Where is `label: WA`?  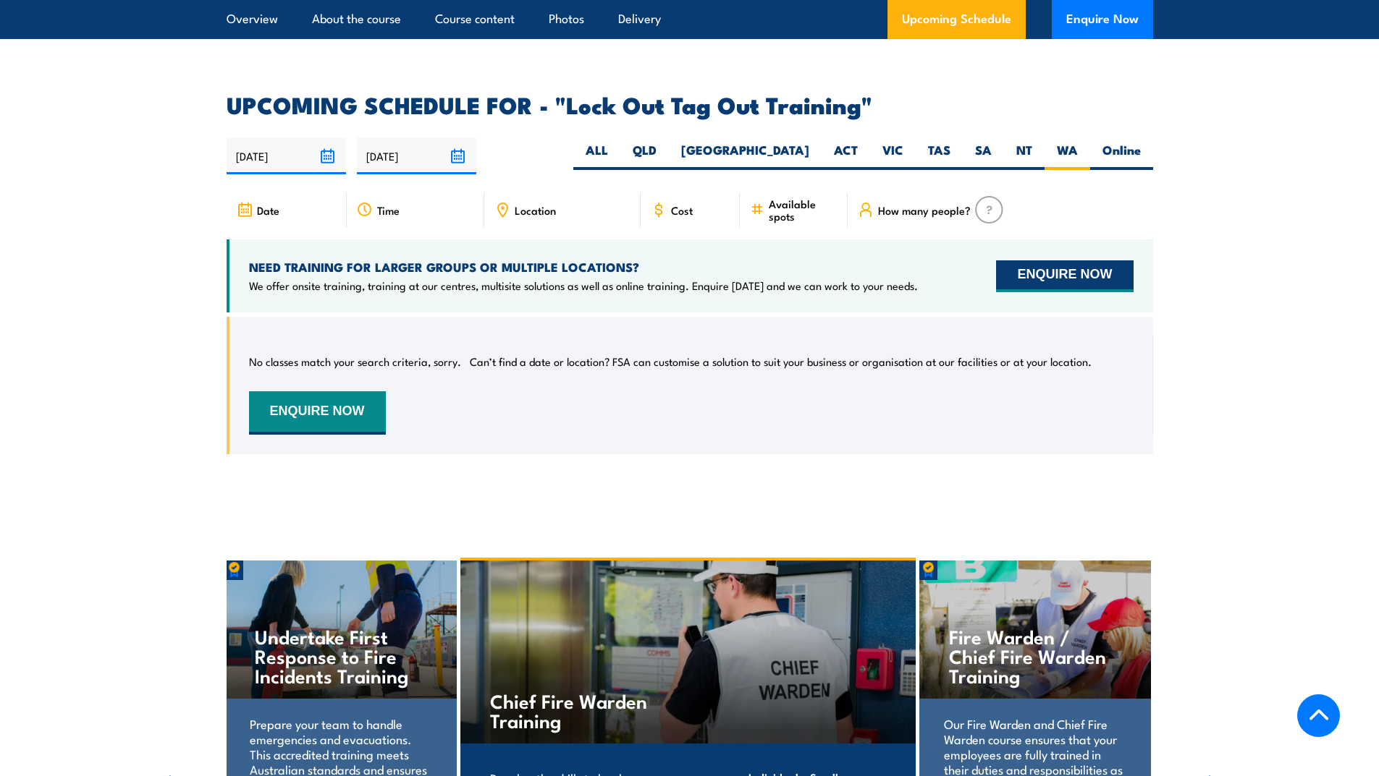 label: WA is located at coordinates (1067, 156).